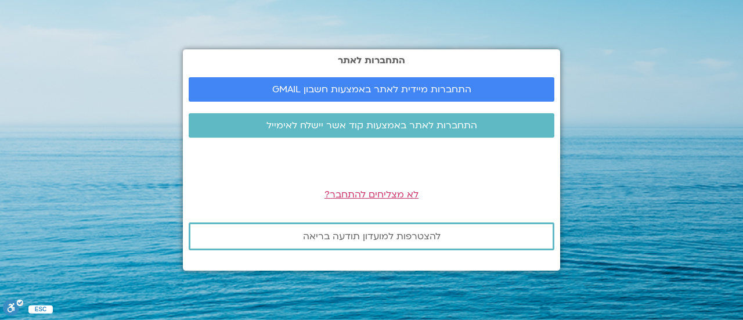 The width and height of the screenshot is (743, 320). What do you see at coordinates (371, 236) in the screenshot?
I see `a: להצטרפות למועדון תודעה בריאה` at bounding box center [371, 236].